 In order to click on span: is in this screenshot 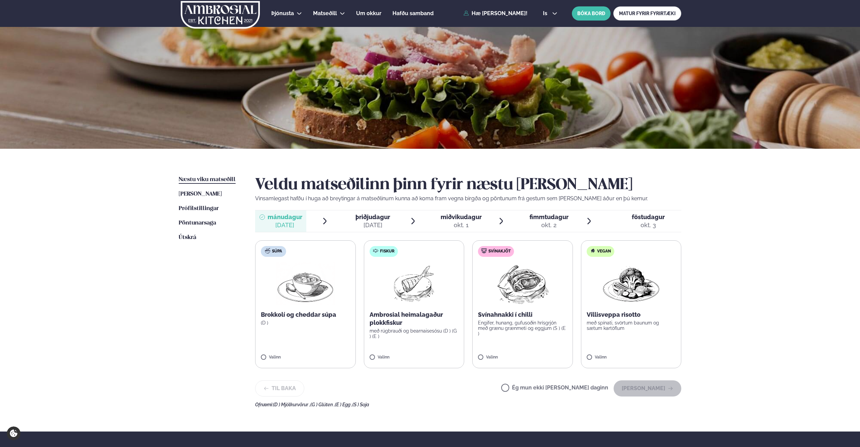, I will do `click(546, 13)`.